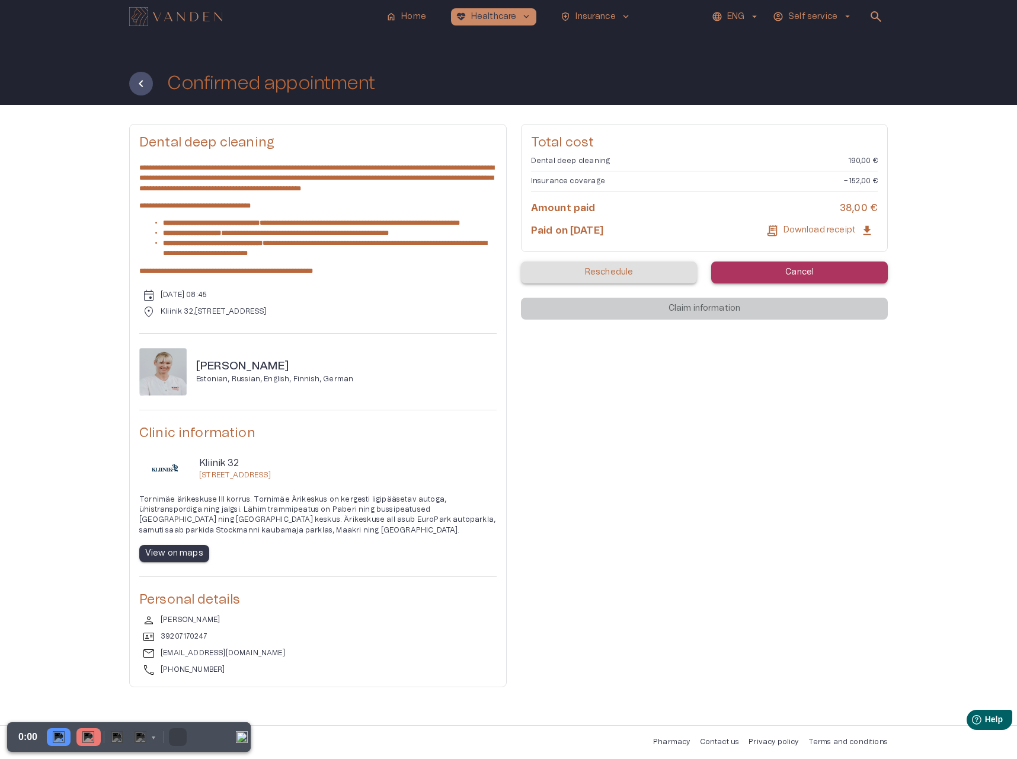 Image resolution: width=1017 pixels, height=759 pixels. Describe the element at coordinates (253, 17) in the screenshot. I see `a: Navigate to homepage` at that location.